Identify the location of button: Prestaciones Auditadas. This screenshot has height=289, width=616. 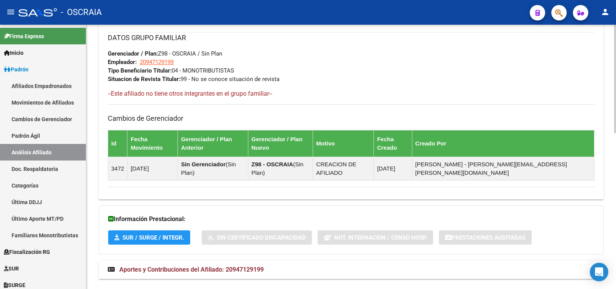
(485, 237).